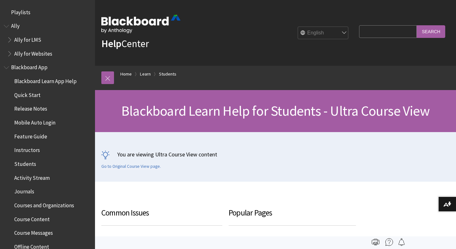 The image size is (456, 249). Describe the element at coordinates (431, 31) in the screenshot. I see `input: Search` at that location.